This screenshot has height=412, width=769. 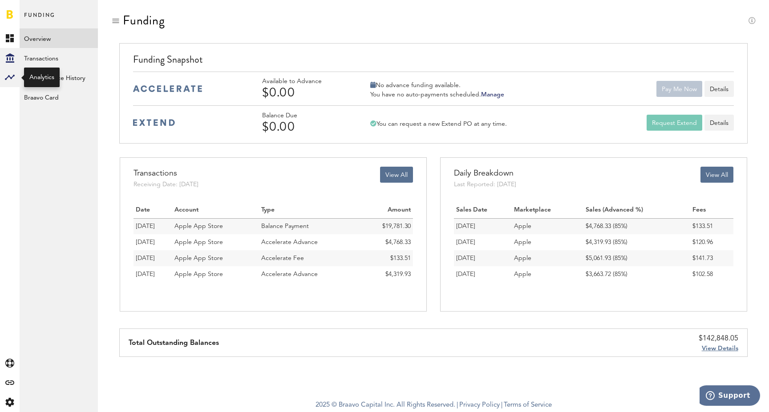 What do you see at coordinates (637, 275) in the screenshot?
I see `td: $3,663.72 (85%)` at bounding box center [637, 275].